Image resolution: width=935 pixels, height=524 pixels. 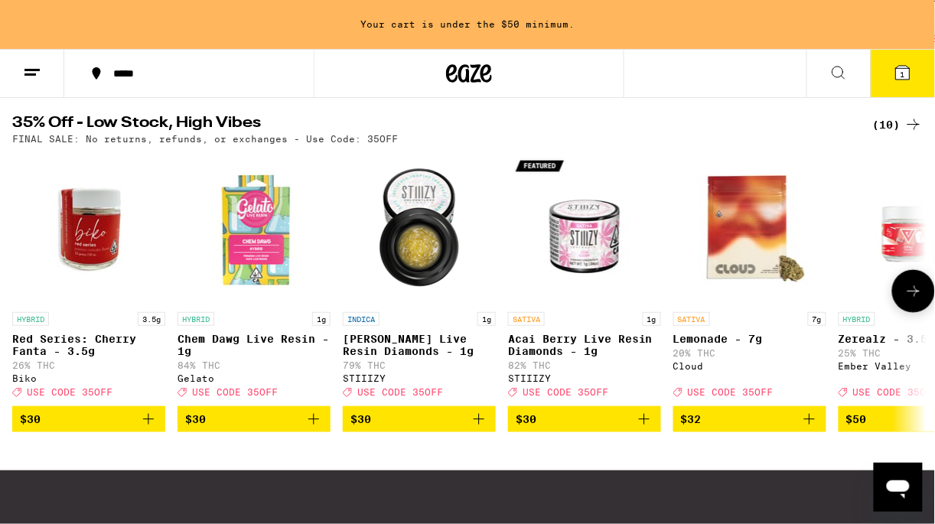 What do you see at coordinates (89, 366) in the screenshot?
I see `p: 26% THC` at bounding box center [89, 366].